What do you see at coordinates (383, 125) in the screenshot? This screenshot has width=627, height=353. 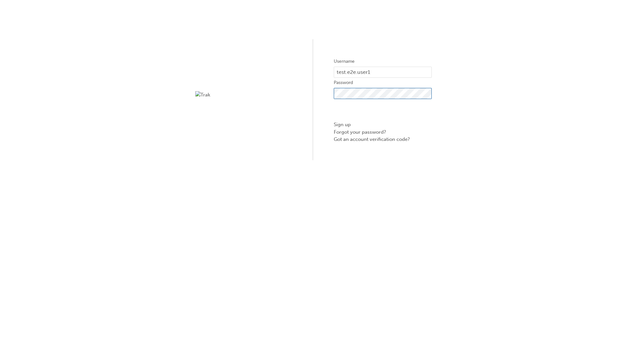 I see `a: Sign up` at bounding box center [383, 125].